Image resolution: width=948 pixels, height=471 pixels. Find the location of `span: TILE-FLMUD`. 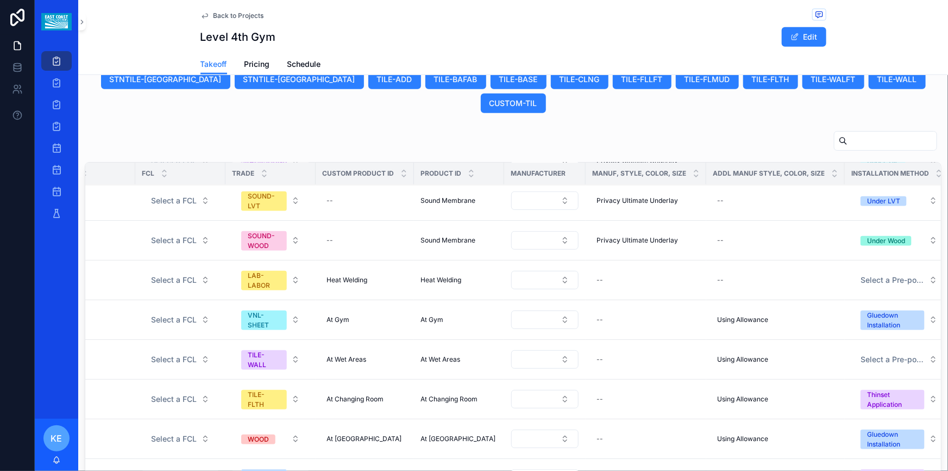

span: TILE-FLMUD is located at coordinates (708, 79).